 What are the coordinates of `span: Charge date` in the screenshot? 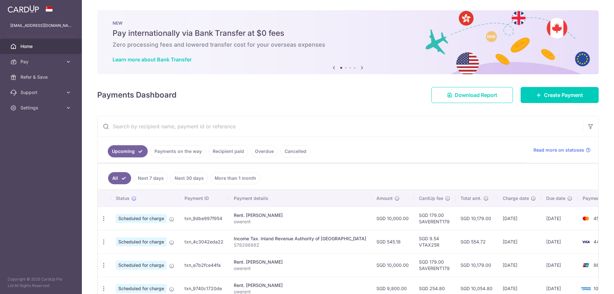 It's located at (516, 198).